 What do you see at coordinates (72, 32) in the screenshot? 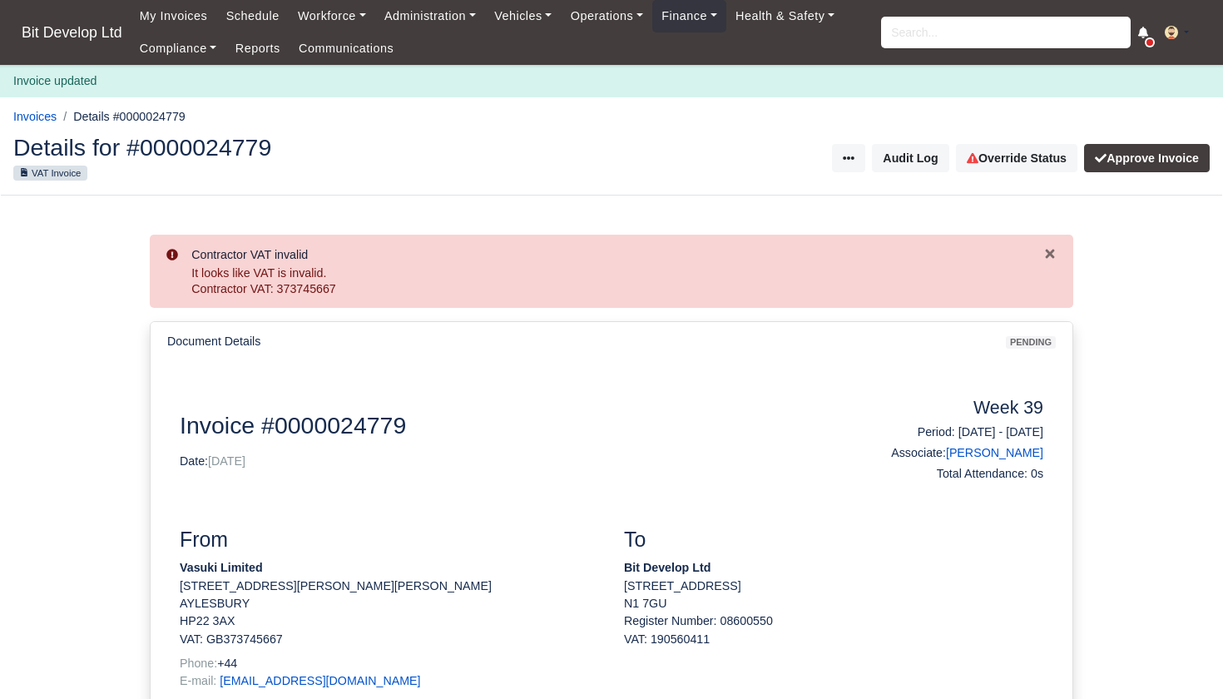
I see `span: Bit Develop Ltd` at bounding box center [72, 32].